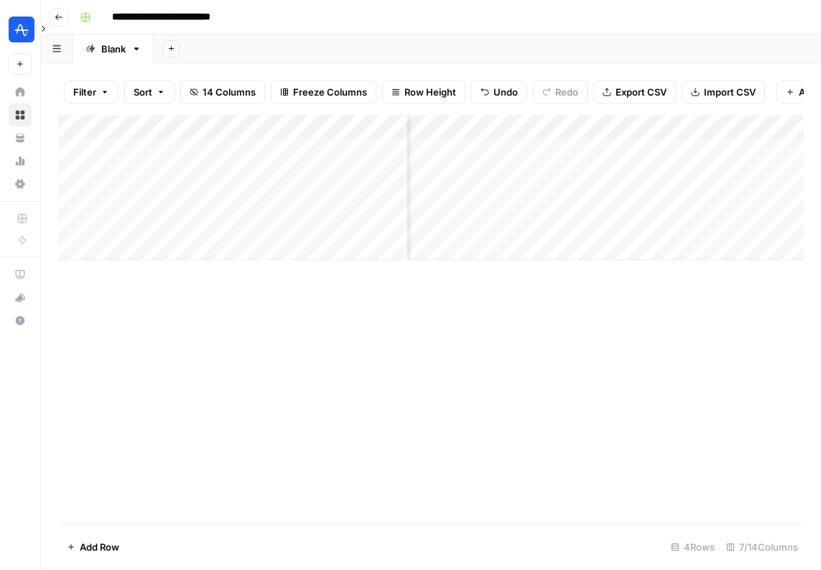  What do you see at coordinates (99, 547) in the screenshot?
I see `span: Add Row` at bounding box center [99, 547].